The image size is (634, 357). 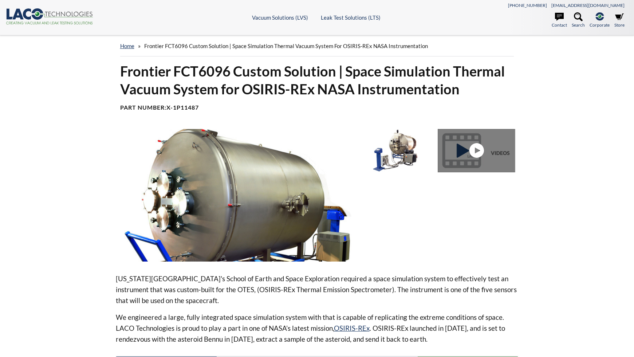 What do you see at coordinates (396, 150) in the screenshot?
I see `img: Rear view of large space simulation vacuum system with stainless steel cylindrical chamber, vacuu...` at bounding box center [396, 150].